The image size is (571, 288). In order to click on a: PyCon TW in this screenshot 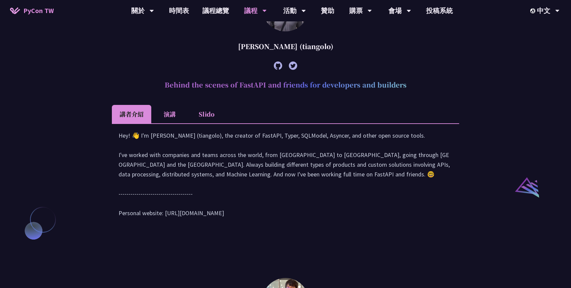, I will do `click(32, 11)`.